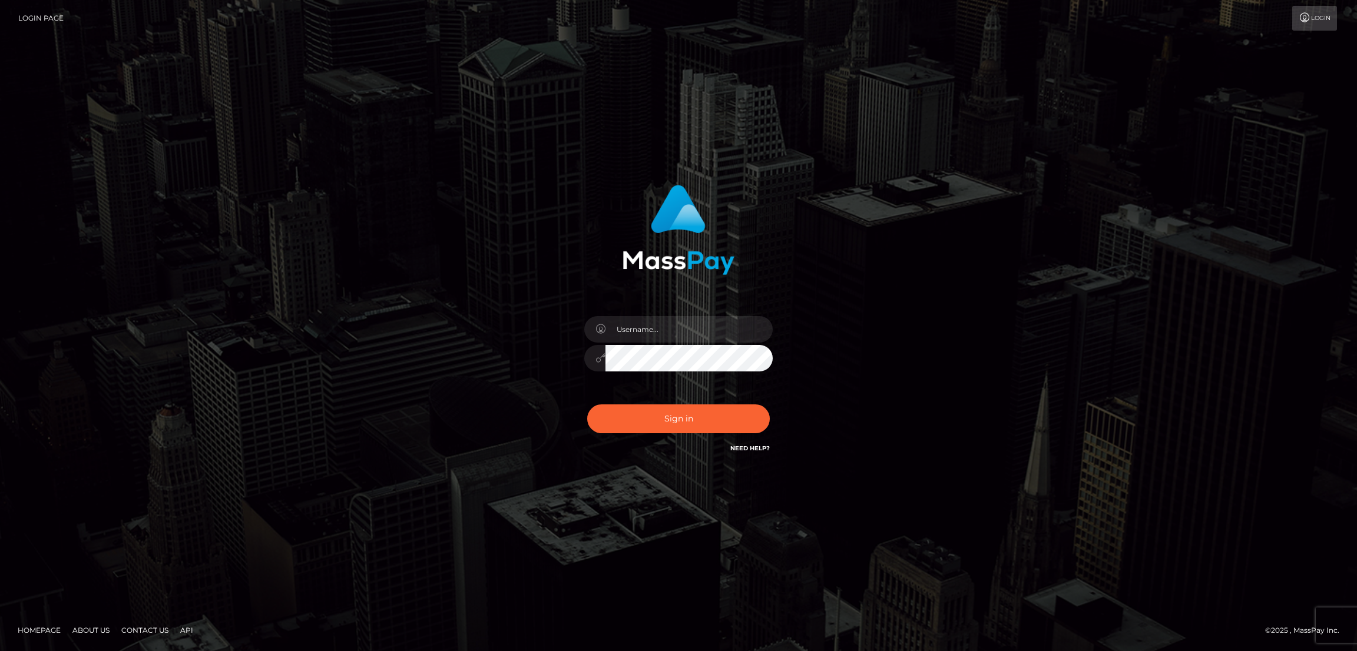 Image resolution: width=1357 pixels, height=651 pixels. What do you see at coordinates (678, 230) in the screenshot?
I see `img: MassPay Login` at bounding box center [678, 230].